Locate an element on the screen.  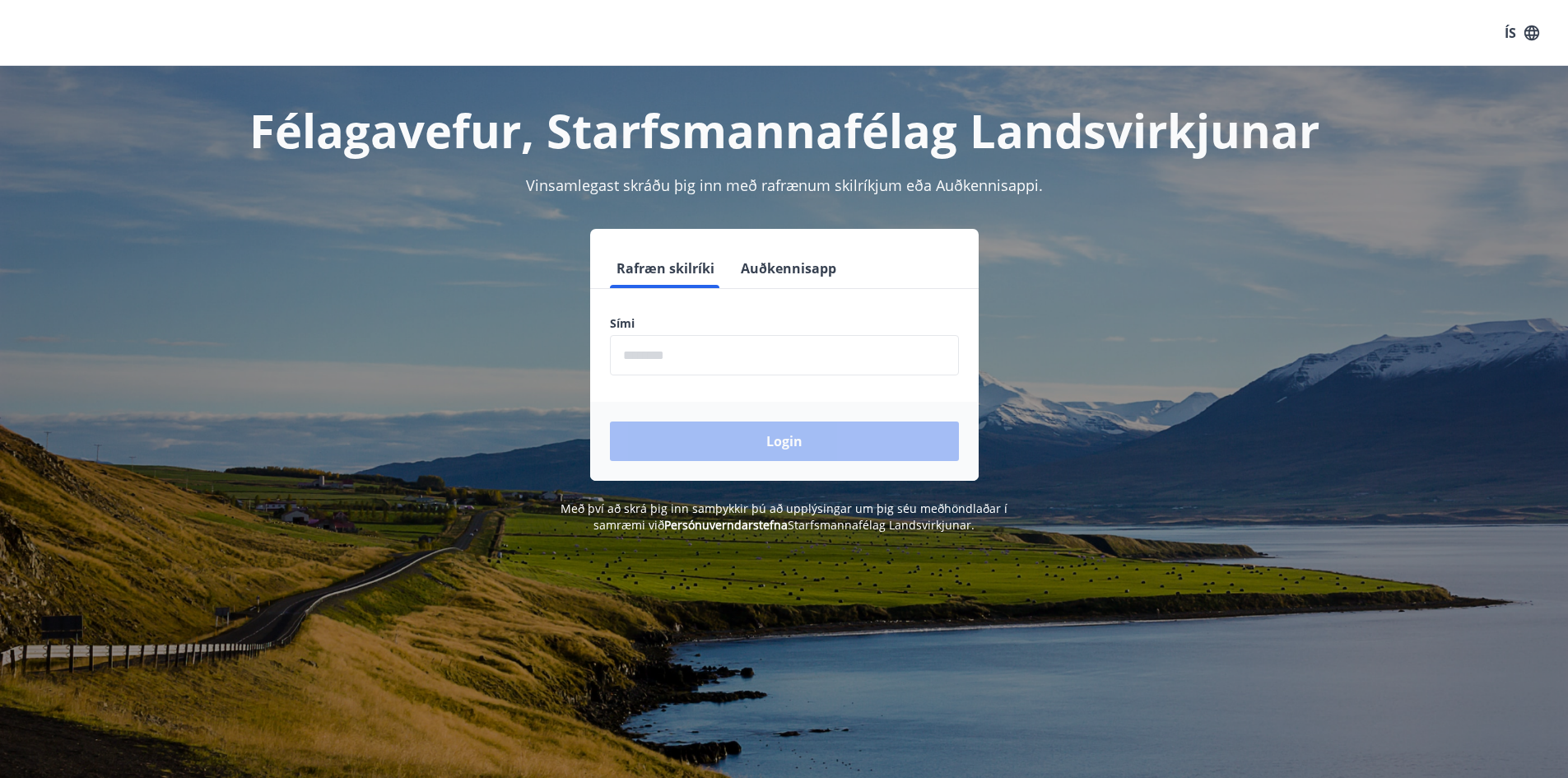
span: Með því að skrá þig inn samþykkir þú að upplýsingar um þig séu meðhöndlaðar í samræmi við Starfsm... is located at coordinates (783, 516).